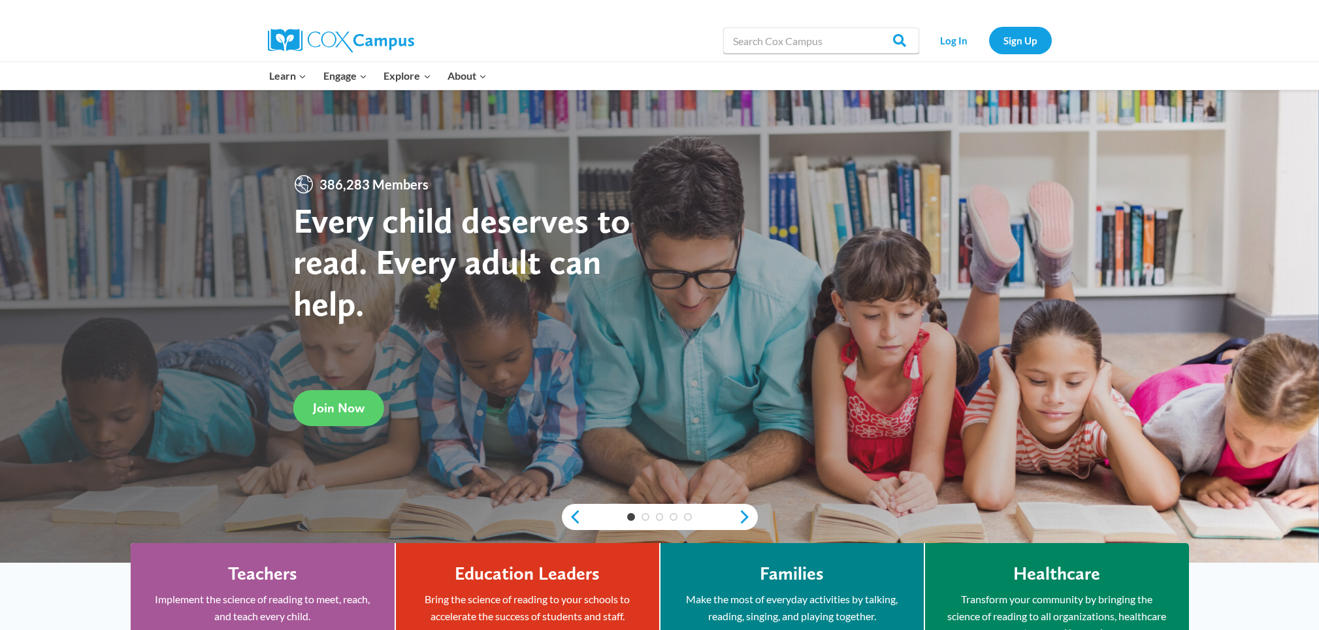 The image size is (1319, 630). Describe the element at coordinates (660, 517) in the screenshot. I see `a: 3` at that location.